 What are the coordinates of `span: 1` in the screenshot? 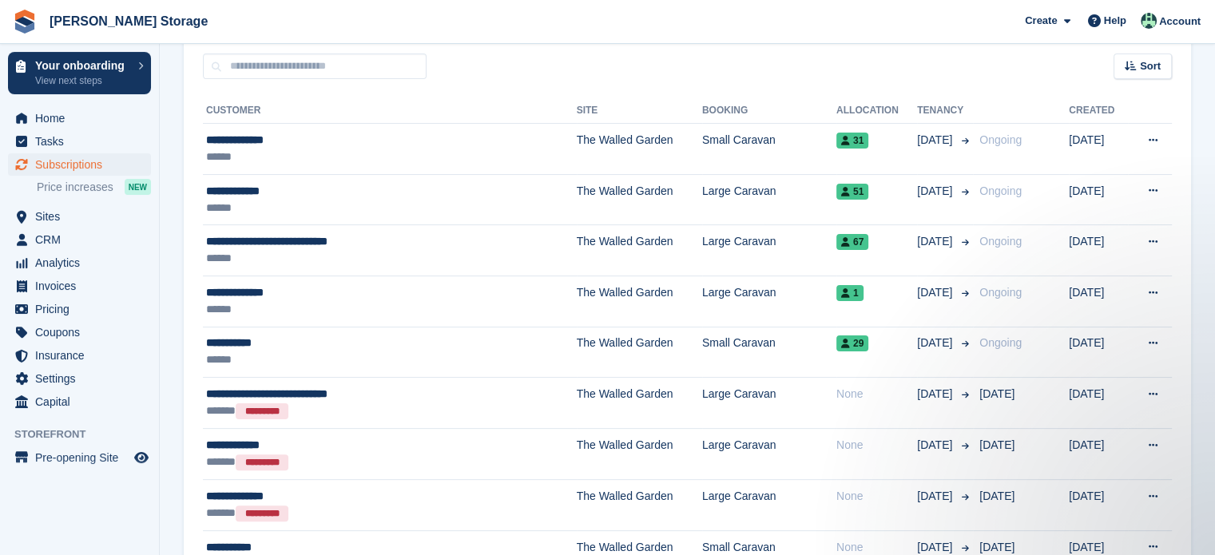 It's located at (850, 293).